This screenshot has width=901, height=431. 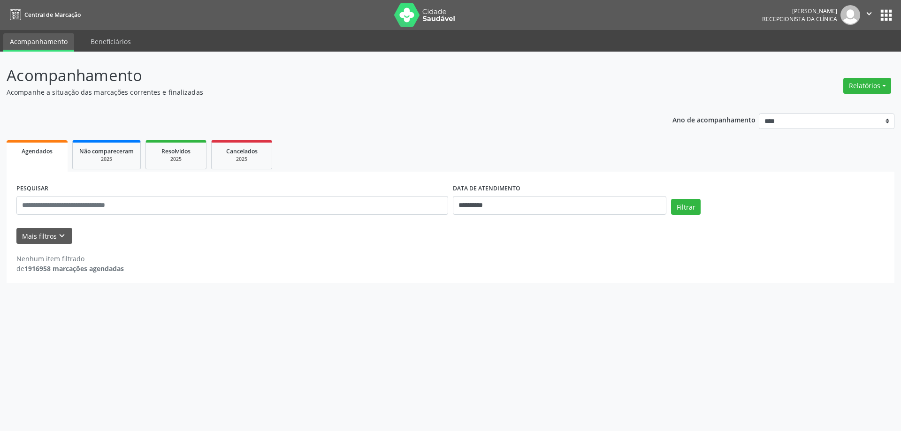 What do you see at coordinates (317, 92) in the screenshot?
I see `p: Acompanhe a situação das marcações correntes e finalizadas` at bounding box center [317, 92].